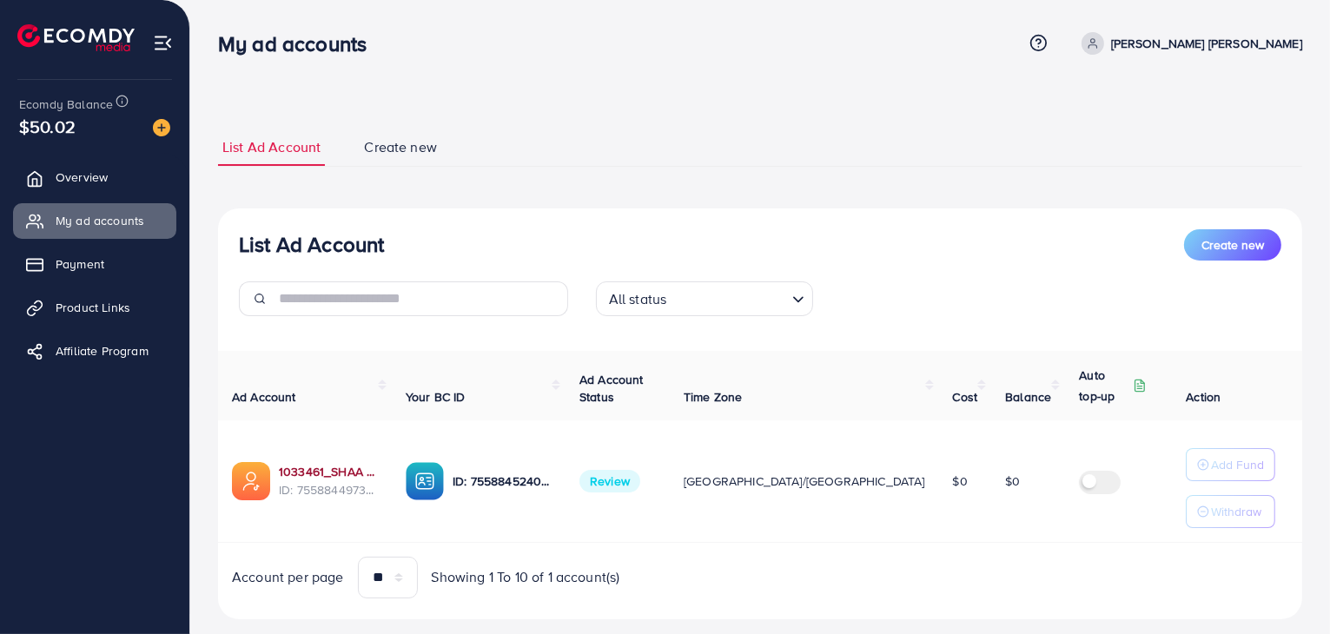 The width and height of the screenshot is (1330, 634). What do you see at coordinates (76, 37) in the screenshot?
I see `img: logo` at bounding box center [76, 37].